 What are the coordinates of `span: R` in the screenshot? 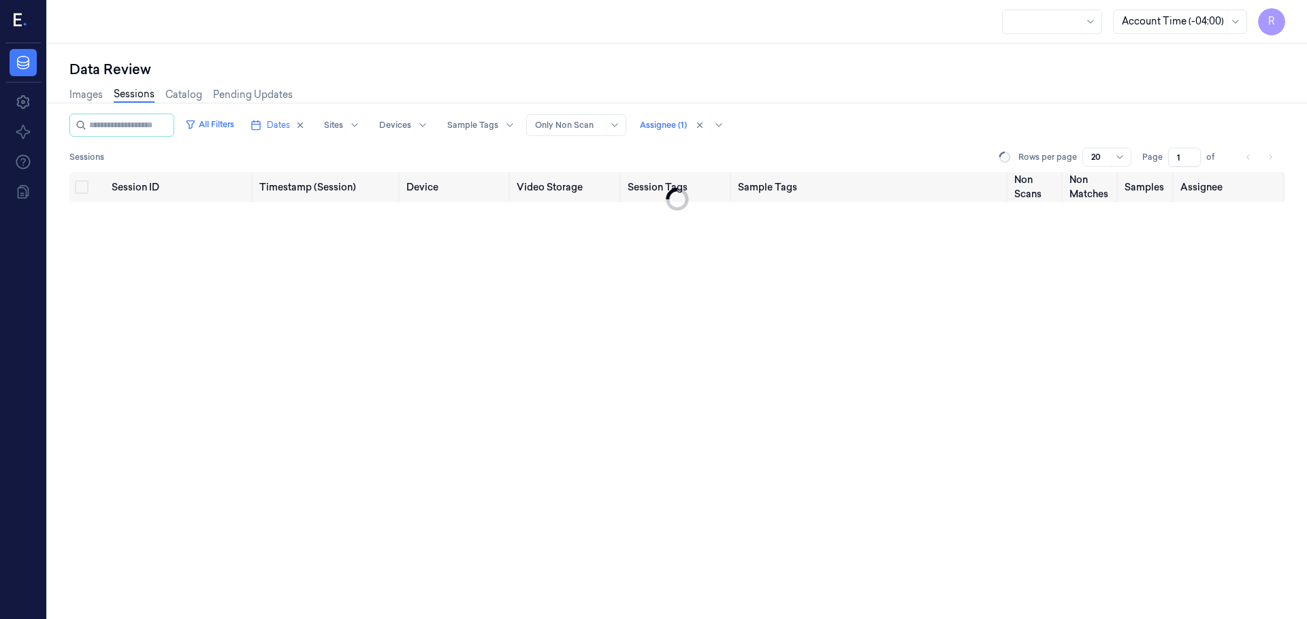 It's located at (1272, 22).